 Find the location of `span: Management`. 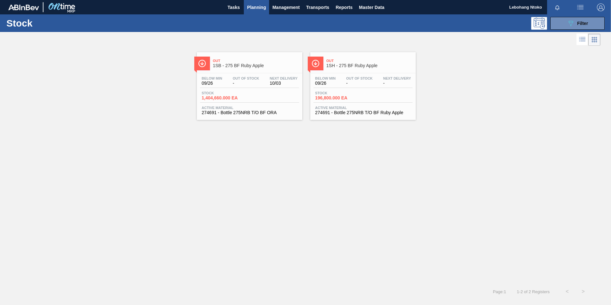

span: Management is located at coordinates (286, 7).